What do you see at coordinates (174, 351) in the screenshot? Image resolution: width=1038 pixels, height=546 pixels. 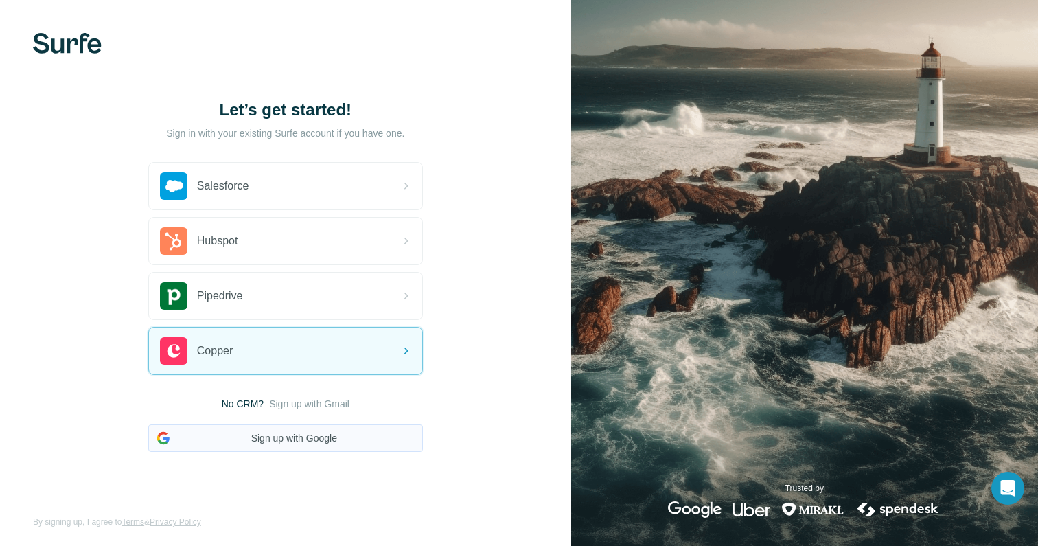 I see `img: copper's logo` at bounding box center [174, 351].